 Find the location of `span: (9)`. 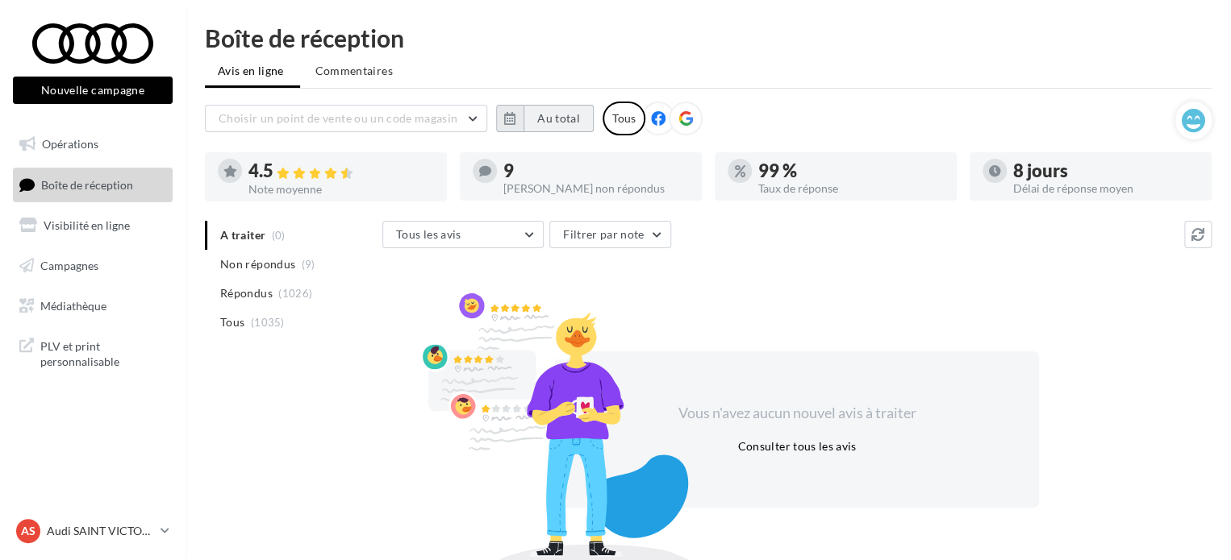

span: (9) is located at coordinates (308, 265).